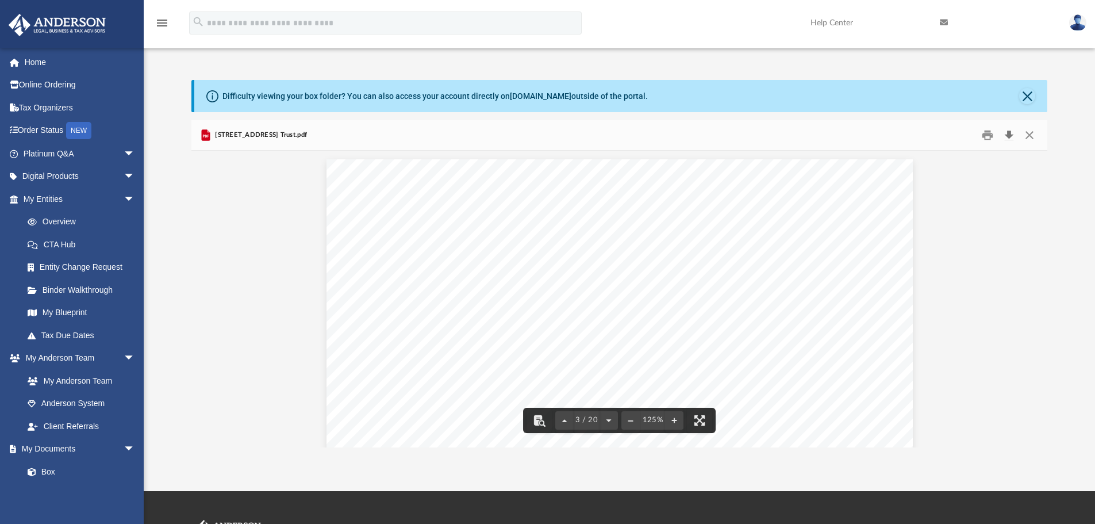 This screenshot has width=1095, height=524. I want to click on a: Box, so click(78, 472).